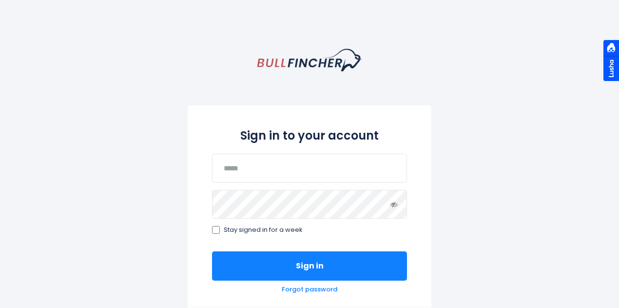  Describe the element at coordinates (310, 266) in the screenshot. I see `button: Sign in` at that location.